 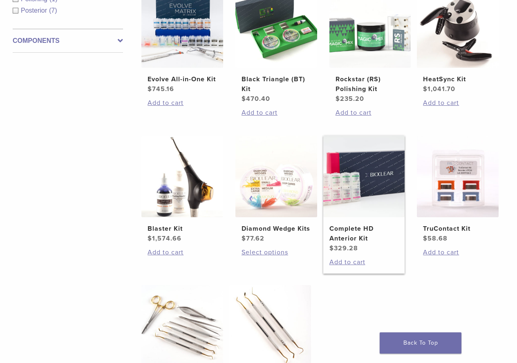 I want to click on bdi: 58.68, so click(x=435, y=239).